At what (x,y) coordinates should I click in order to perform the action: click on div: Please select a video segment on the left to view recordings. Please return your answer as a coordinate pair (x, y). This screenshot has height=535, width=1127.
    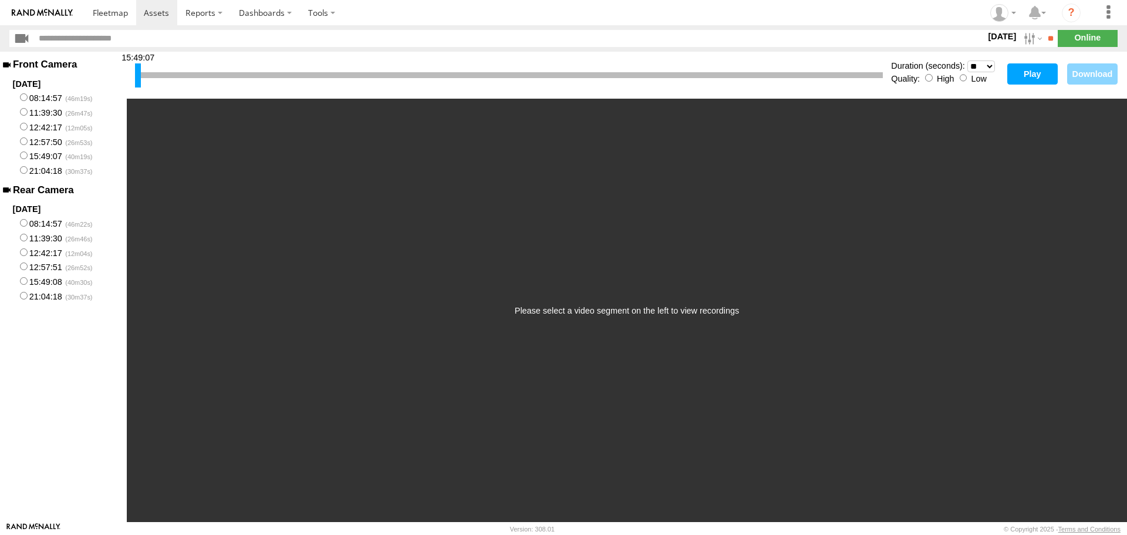
    Looking at the image, I should click on (627, 310).